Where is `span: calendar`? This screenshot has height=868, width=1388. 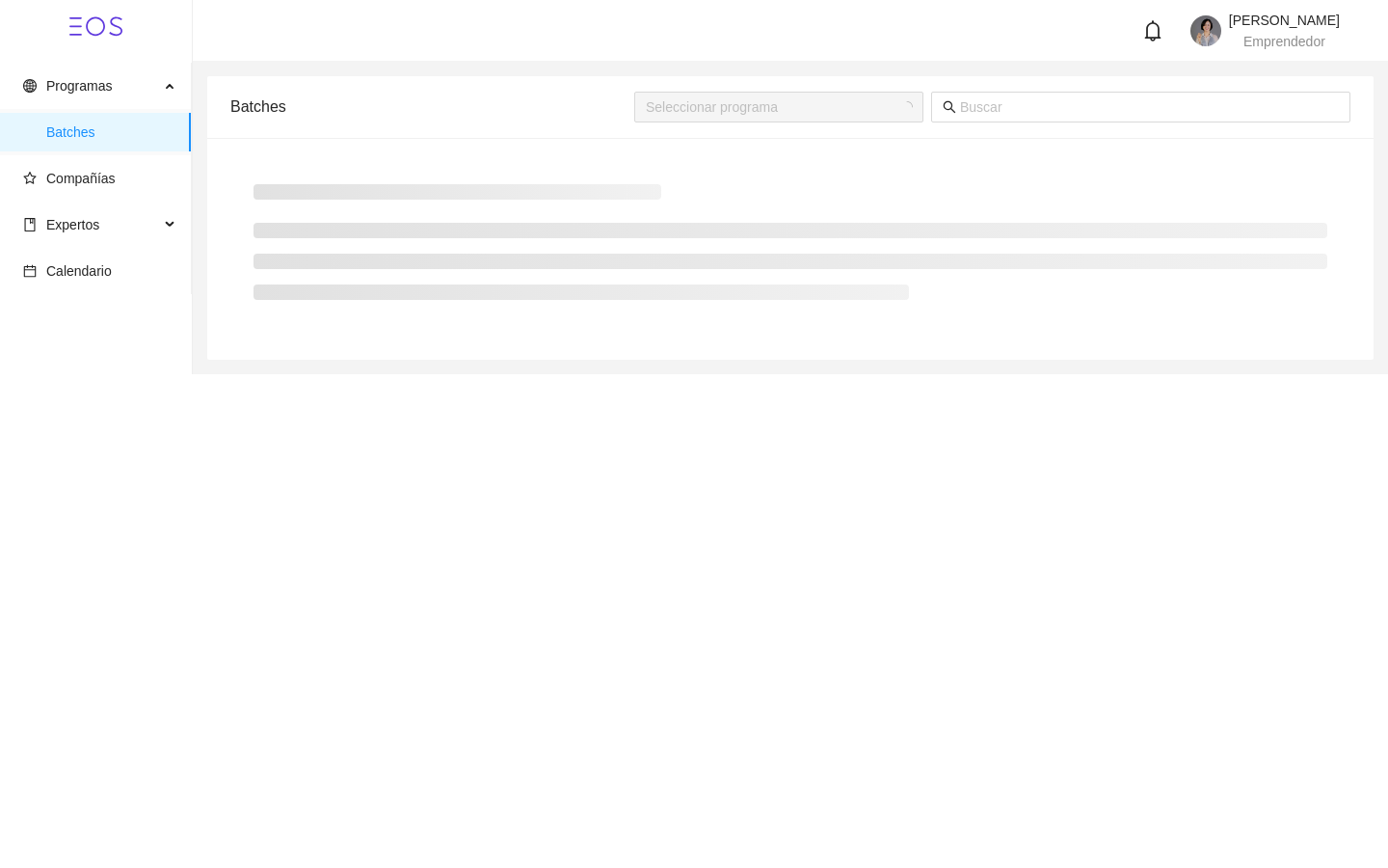
span: calendar is located at coordinates (30, 271).